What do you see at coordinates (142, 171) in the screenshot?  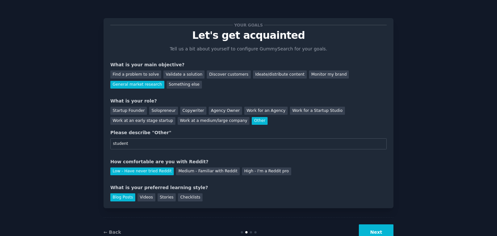 I see `div: Low - Have never tried Reddit` at bounding box center [142, 171].